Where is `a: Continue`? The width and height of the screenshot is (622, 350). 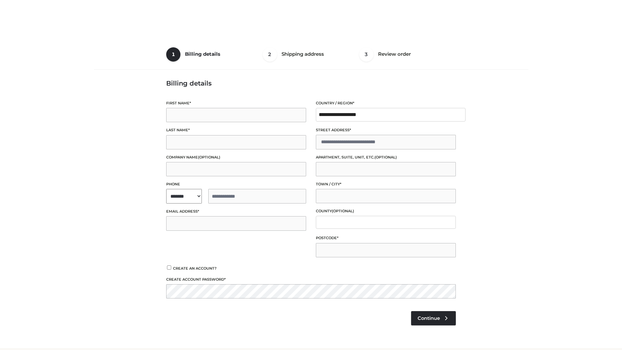
a: Continue is located at coordinates (433, 318).